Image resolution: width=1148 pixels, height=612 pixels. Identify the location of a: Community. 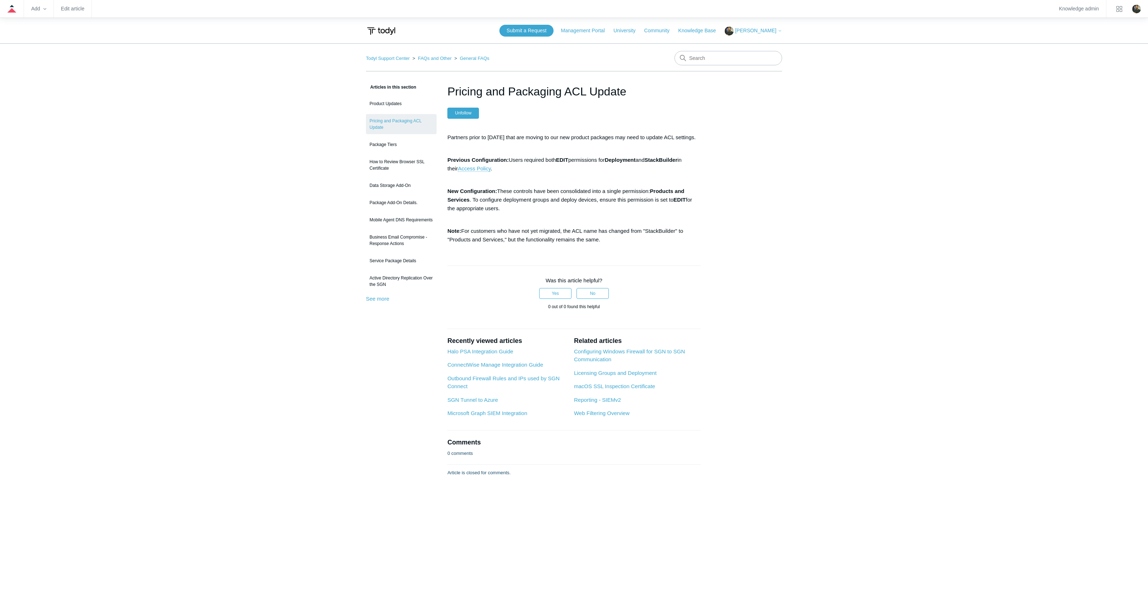
(661, 30).